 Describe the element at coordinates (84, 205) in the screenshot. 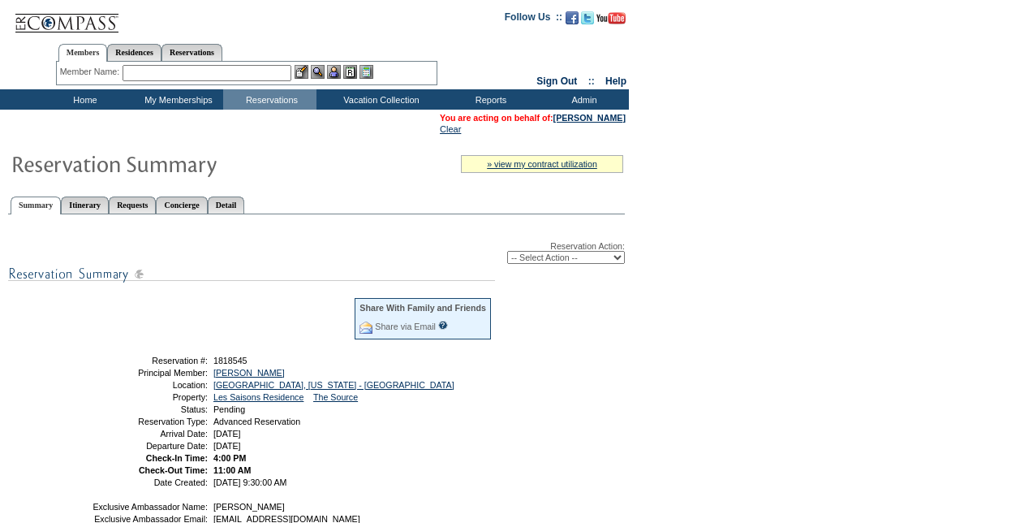

I see `a: Itinerary` at that location.